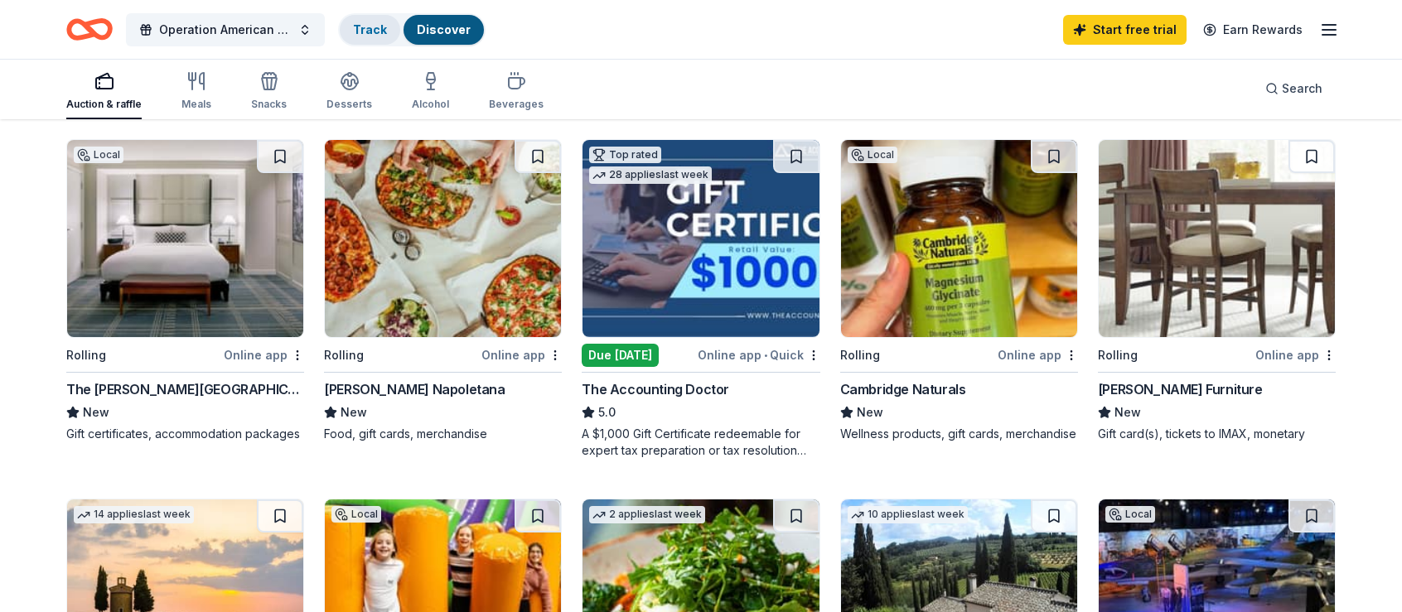 Image resolution: width=1402 pixels, height=612 pixels. I want to click on span: Operation American Soldier Annual Golf Tournament 2025, so click(225, 30).